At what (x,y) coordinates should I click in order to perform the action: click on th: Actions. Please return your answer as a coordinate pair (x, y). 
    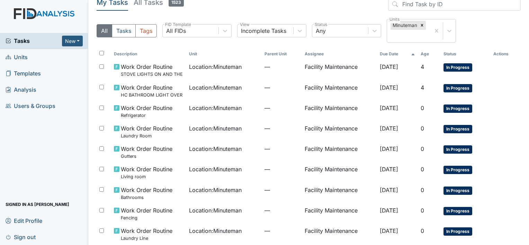
    Looking at the image, I should click on (506, 54).